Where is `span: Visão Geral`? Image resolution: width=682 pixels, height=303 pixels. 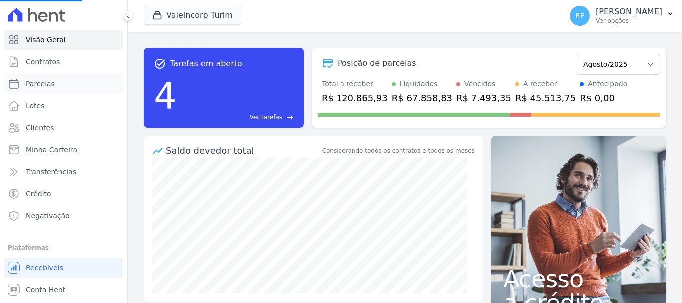
span: Visão Geral is located at coordinates (46, 40).